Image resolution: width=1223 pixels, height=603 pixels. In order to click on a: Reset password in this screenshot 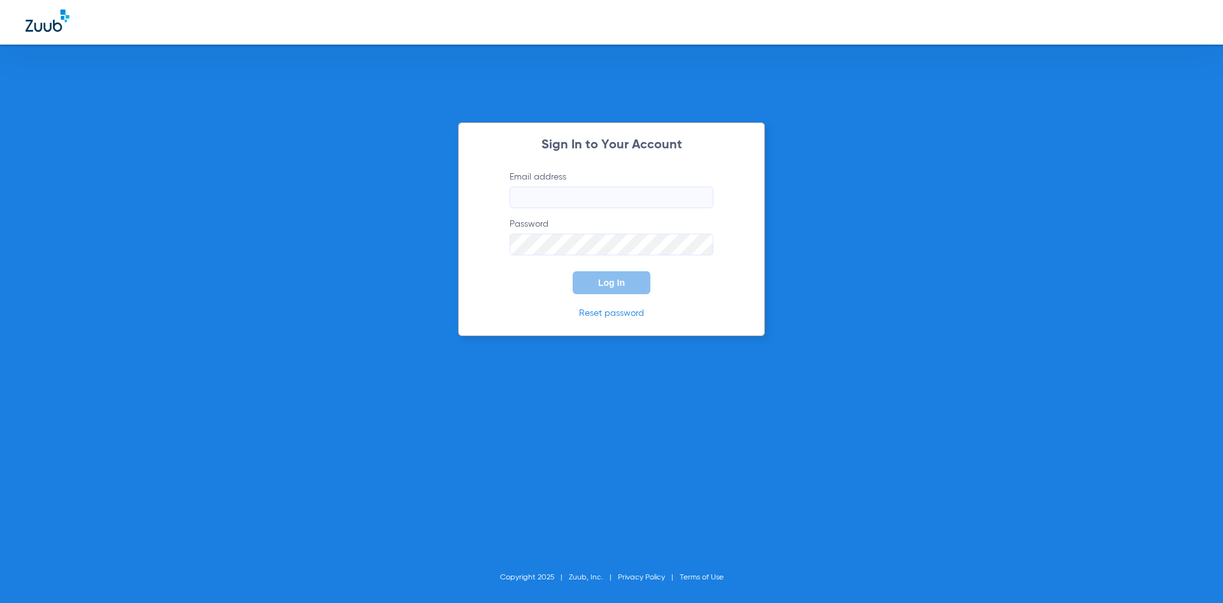, I will do `click(611, 313)`.